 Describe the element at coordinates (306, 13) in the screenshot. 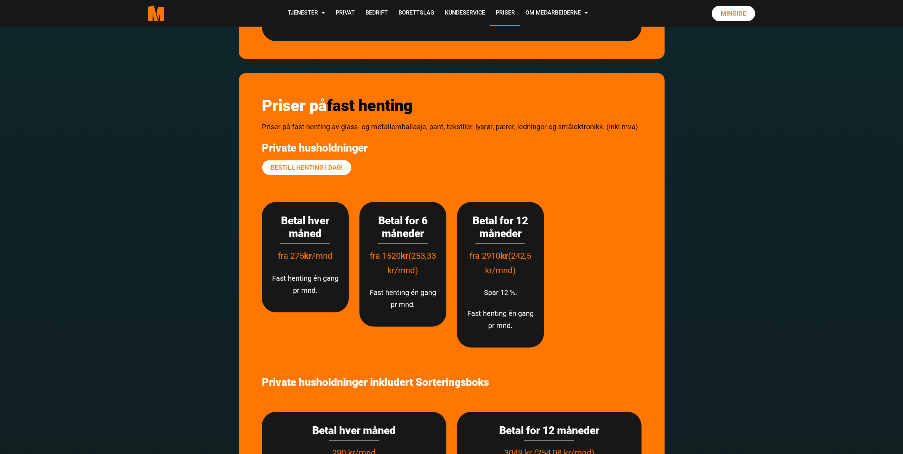

I see `a: Tjenester` at that location.